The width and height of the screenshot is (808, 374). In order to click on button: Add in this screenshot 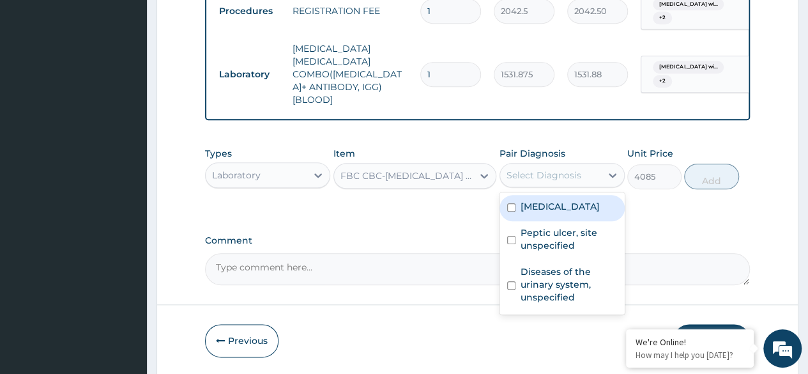, I will do `click(711, 176)`.